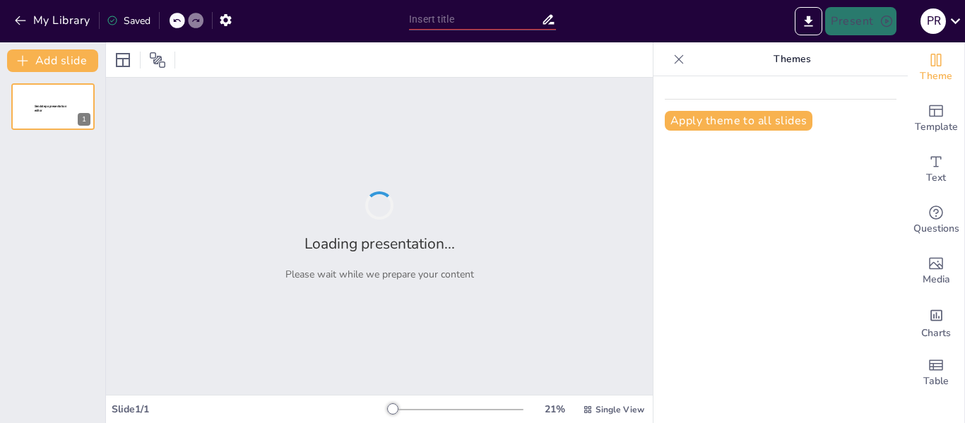  I want to click on p: Themes, so click(792, 59).